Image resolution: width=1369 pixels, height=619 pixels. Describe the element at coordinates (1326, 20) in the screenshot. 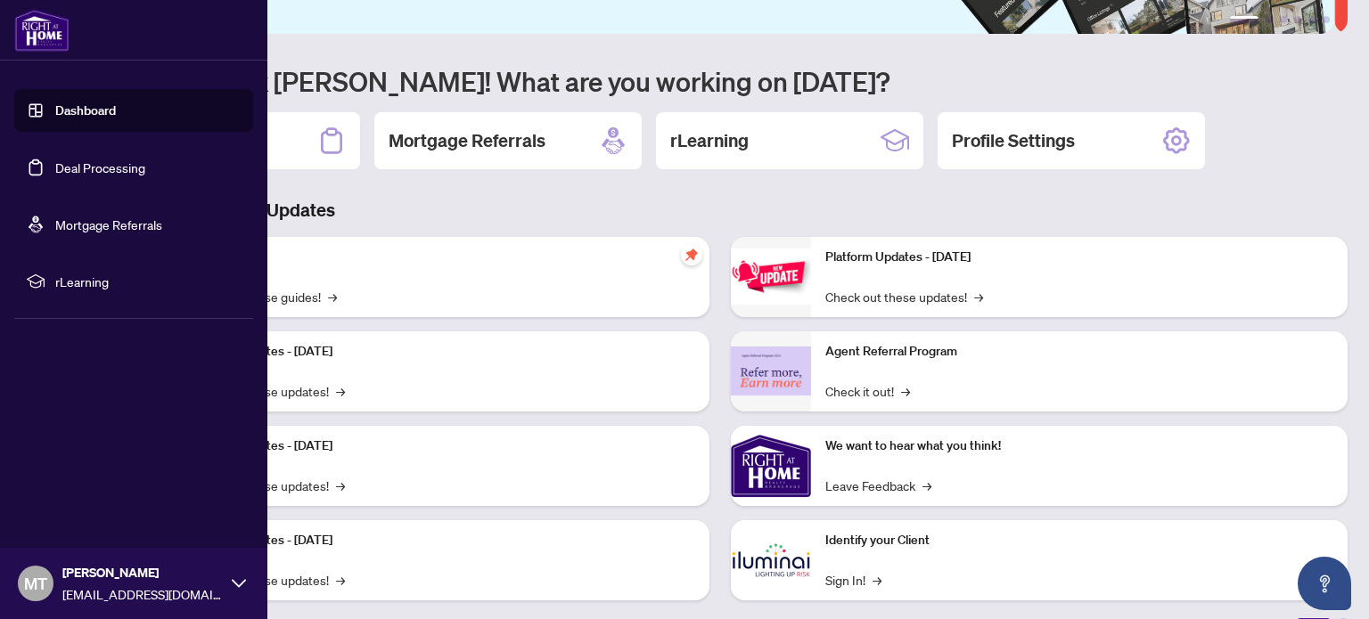

I see `button: 6` at that location.